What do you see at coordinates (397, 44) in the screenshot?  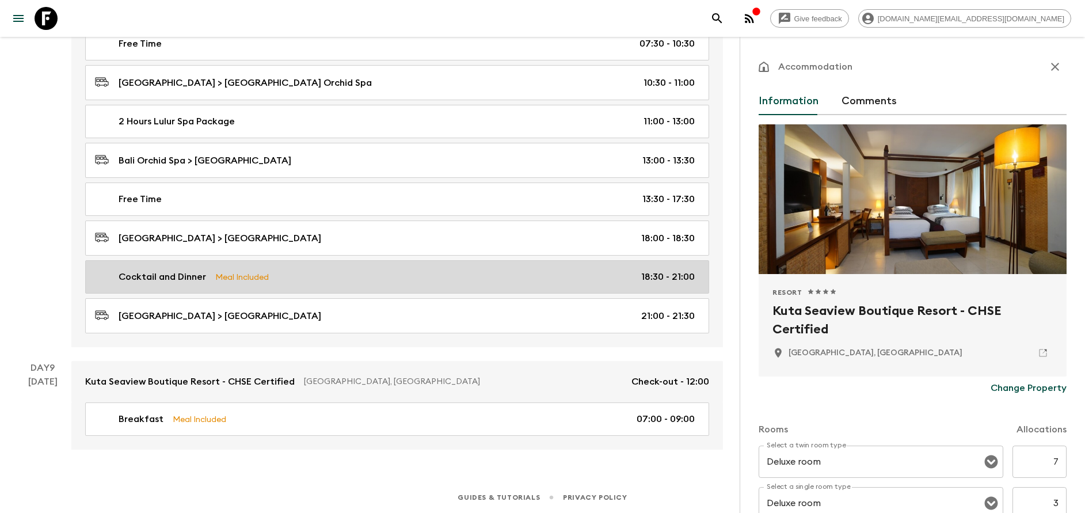 I see `a: Free Time07:30 - 10:30` at bounding box center [397, 44].